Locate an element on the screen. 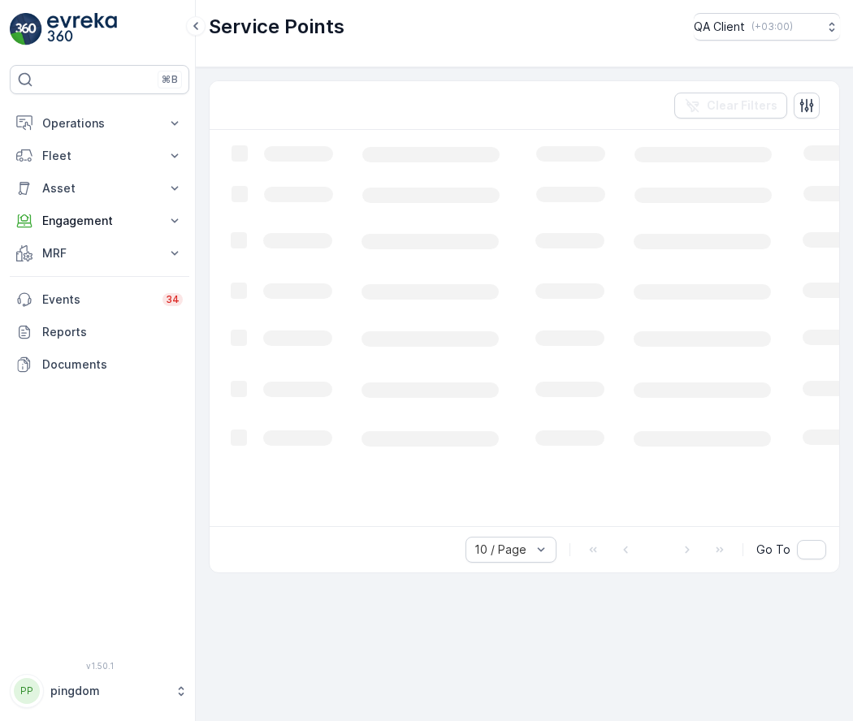 The width and height of the screenshot is (853, 721). div: PP is located at coordinates (27, 691).